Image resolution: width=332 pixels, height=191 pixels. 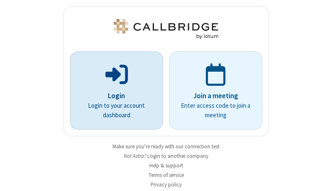 What do you see at coordinates (117, 110) in the screenshot?
I see `p: Login to your account dashboard` at bounding box center [117, 110].